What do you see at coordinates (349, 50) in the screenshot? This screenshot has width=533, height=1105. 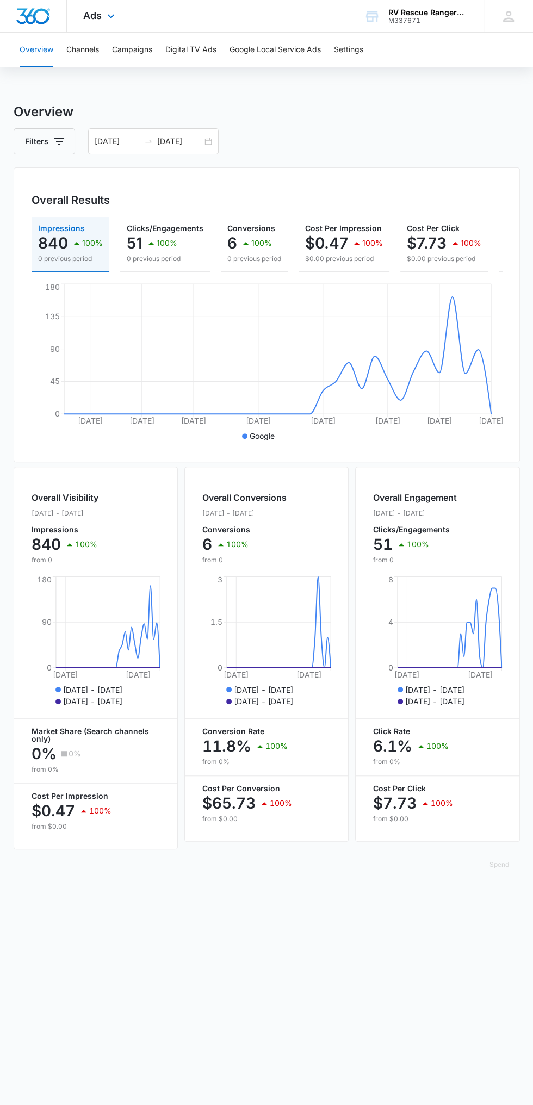 I see `button: Settings` at bounding box center [349, 50].